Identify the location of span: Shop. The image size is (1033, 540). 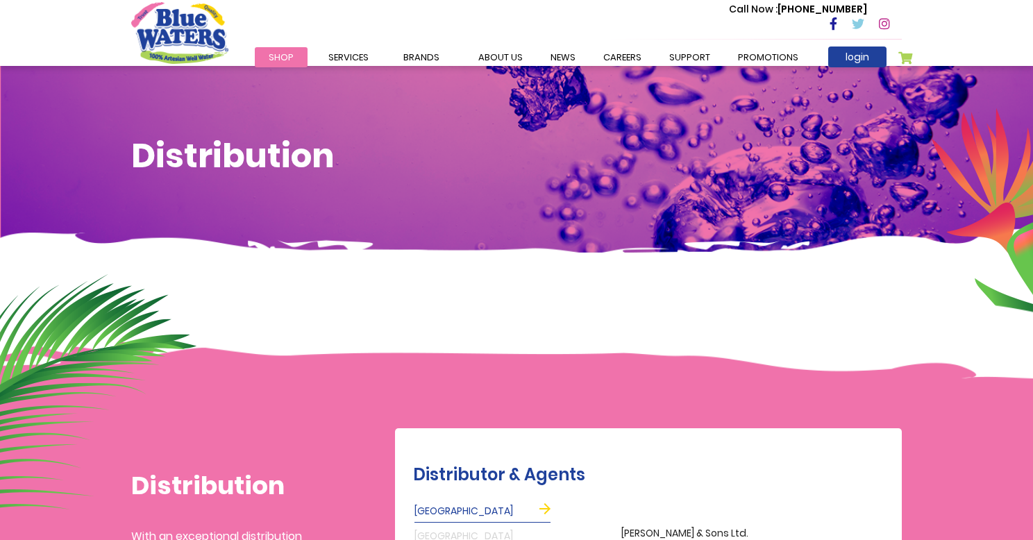
(281, 57).